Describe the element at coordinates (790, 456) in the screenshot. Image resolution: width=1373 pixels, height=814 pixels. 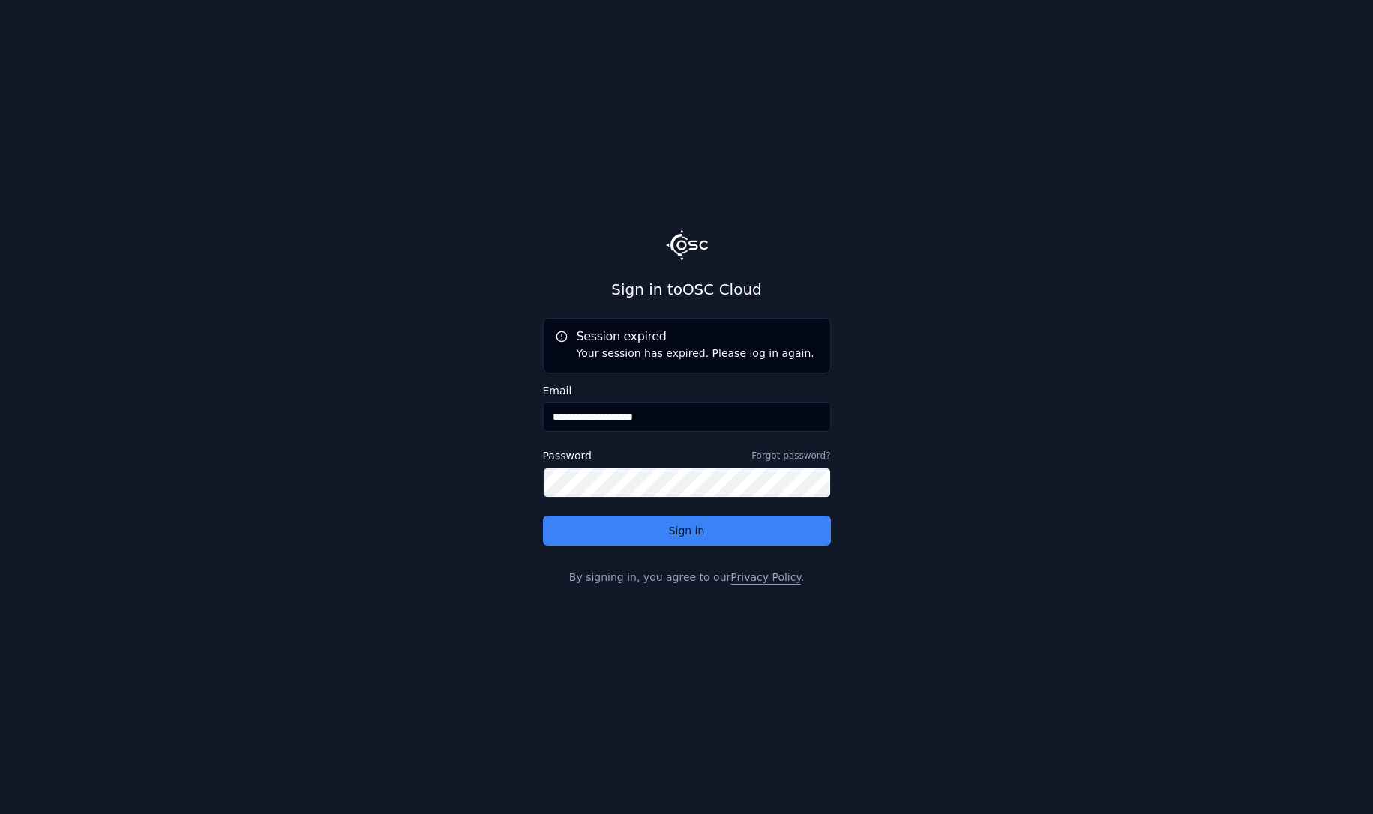
I see `a: Forgot password?` at that location.